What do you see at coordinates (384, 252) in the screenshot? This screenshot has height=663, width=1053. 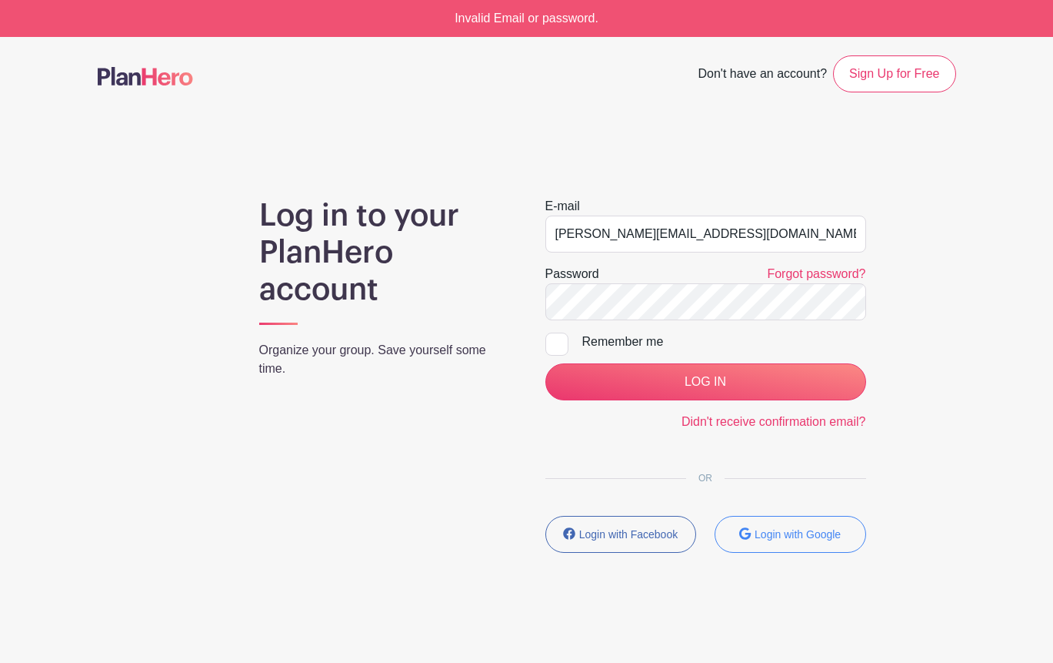 I see `h1: Log in to your PlanHero account` at bounding box center [384, 252].